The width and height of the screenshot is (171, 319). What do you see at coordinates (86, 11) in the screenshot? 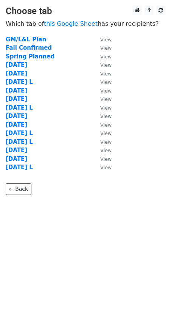
I see `h3: Choose tab` at bounding box center [86, 11].